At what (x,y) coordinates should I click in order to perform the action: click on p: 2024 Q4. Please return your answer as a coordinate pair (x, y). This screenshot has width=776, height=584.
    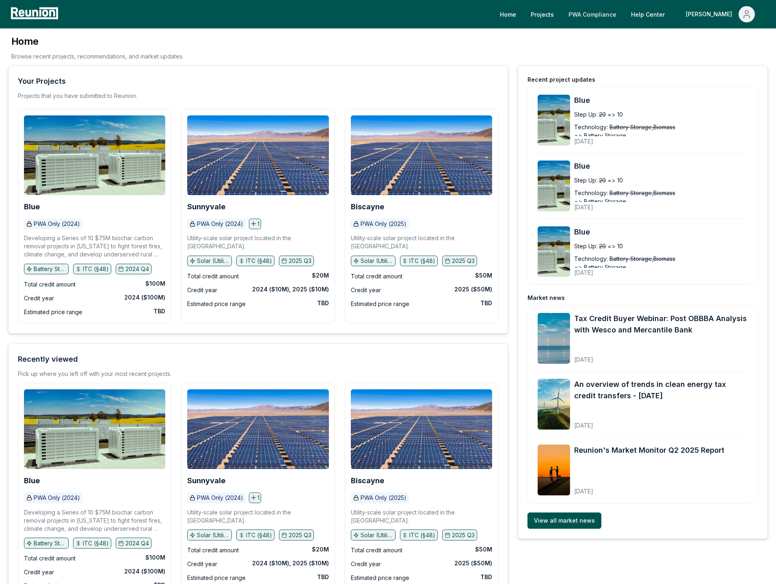
    Looking at the image, I should click on (137, 269).